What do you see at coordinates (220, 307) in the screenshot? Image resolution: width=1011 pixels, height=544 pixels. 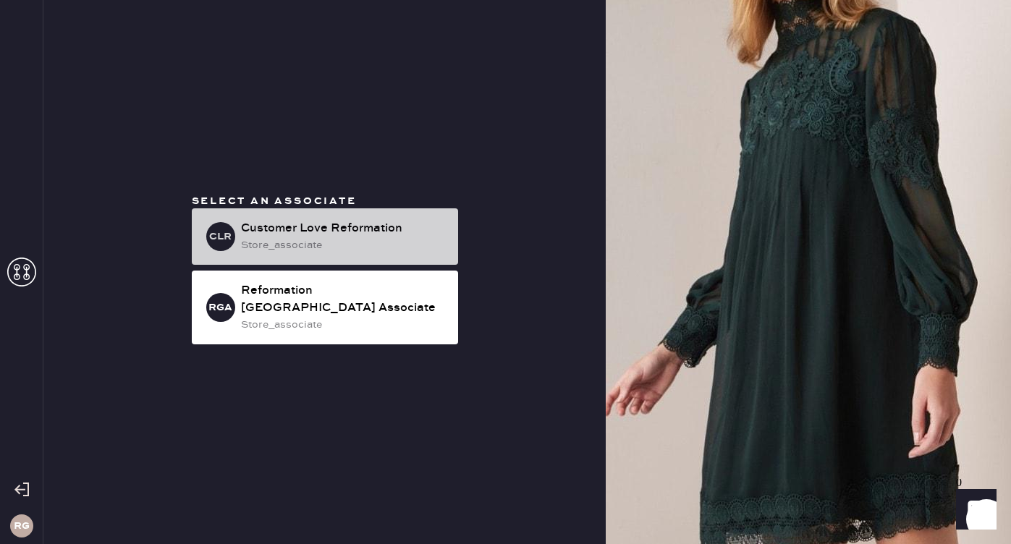 I see `h3: RGA` at bounding box center [220, 307].